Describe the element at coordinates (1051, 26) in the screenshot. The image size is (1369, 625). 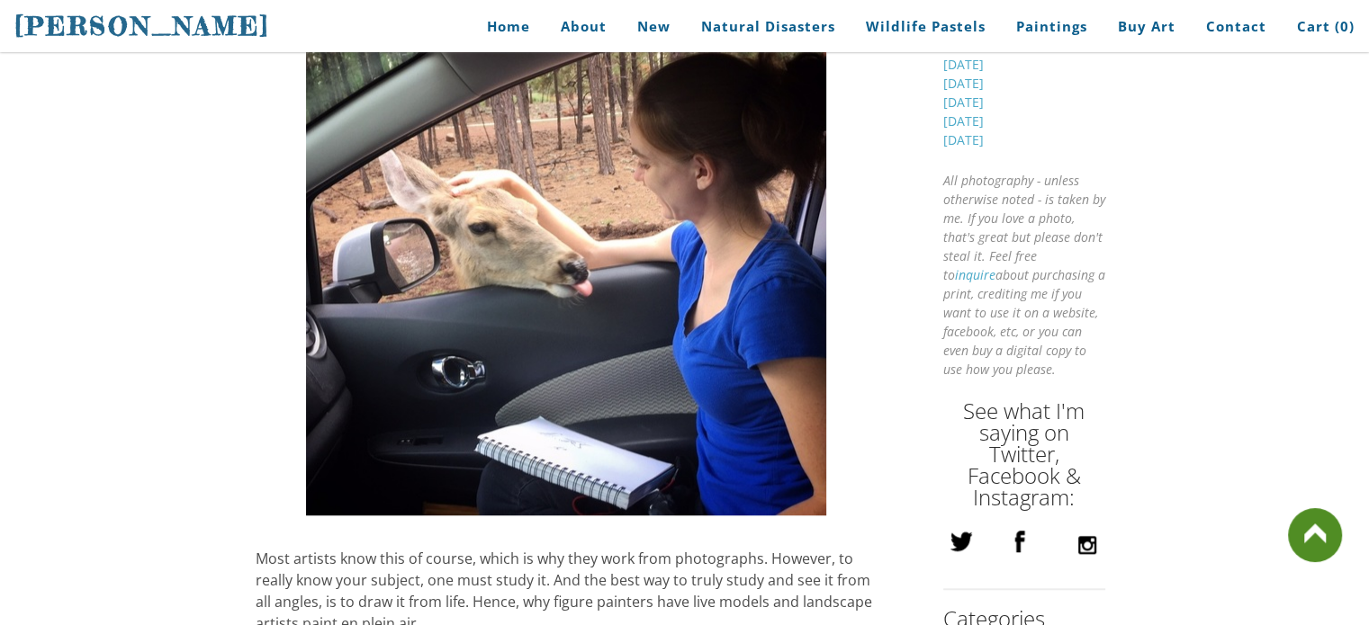
I see `a: Paintings` at that location.